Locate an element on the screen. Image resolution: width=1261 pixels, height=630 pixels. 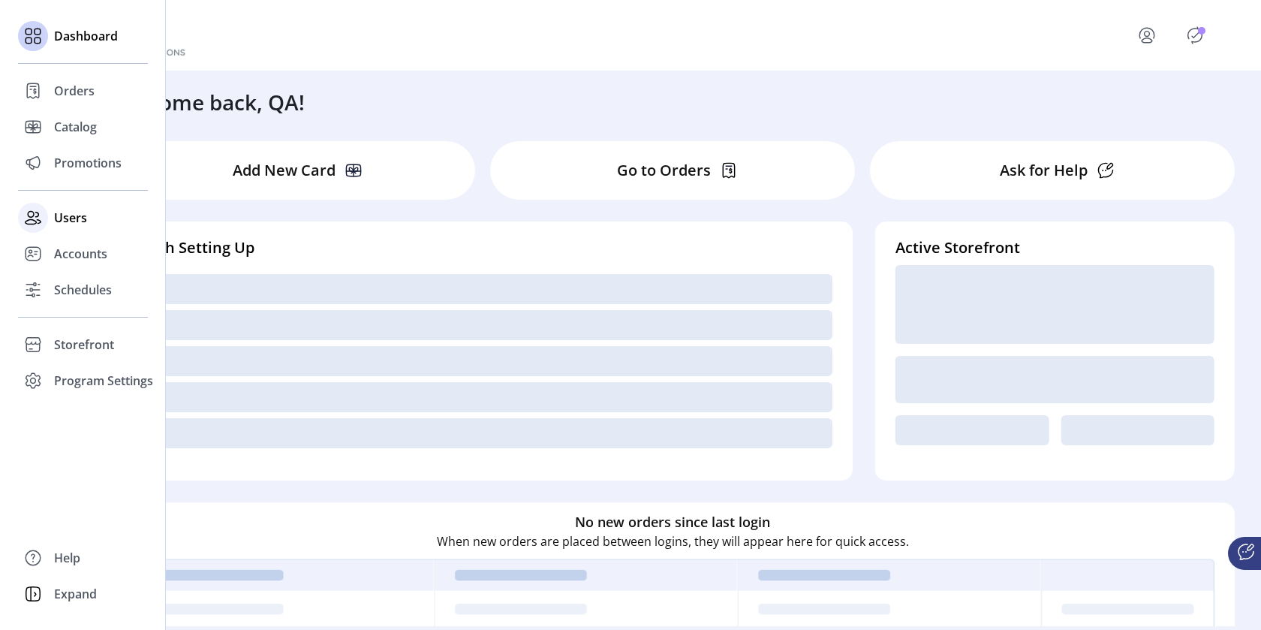
h3: Welcome back, QA! is located at coordinates (208, 102).